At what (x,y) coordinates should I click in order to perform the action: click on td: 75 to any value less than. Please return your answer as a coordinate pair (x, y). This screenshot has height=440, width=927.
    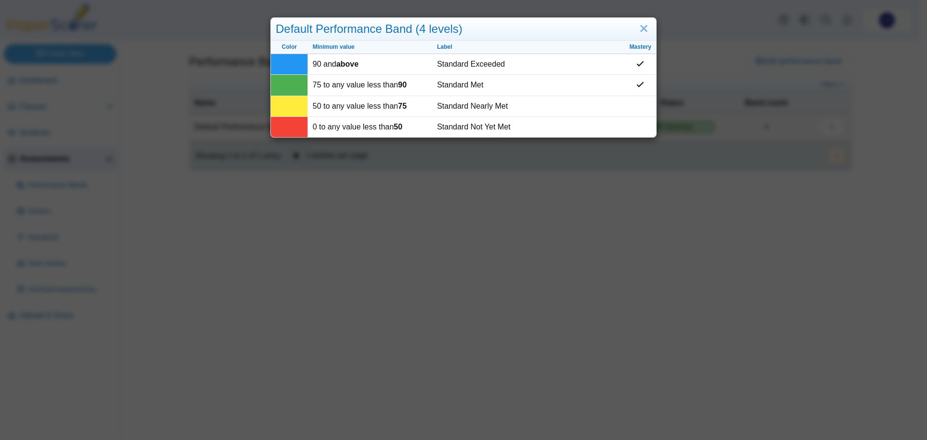
    Looking at the image, I should click on (370, 85).